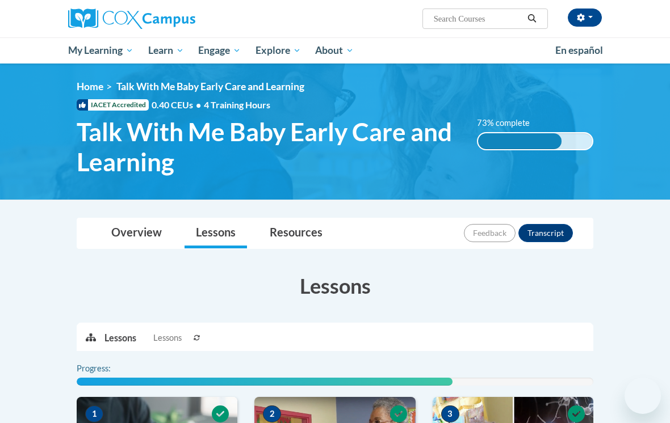  What do you see at coordinates (167, 338) in the screenshot?
I see `span: Lessons` at bounding box center [167, 338].